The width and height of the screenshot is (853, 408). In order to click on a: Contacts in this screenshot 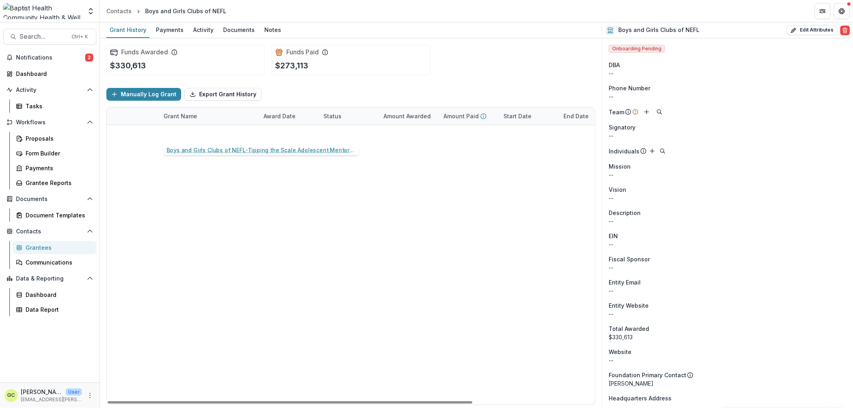, I will do `click(119, 11)`.